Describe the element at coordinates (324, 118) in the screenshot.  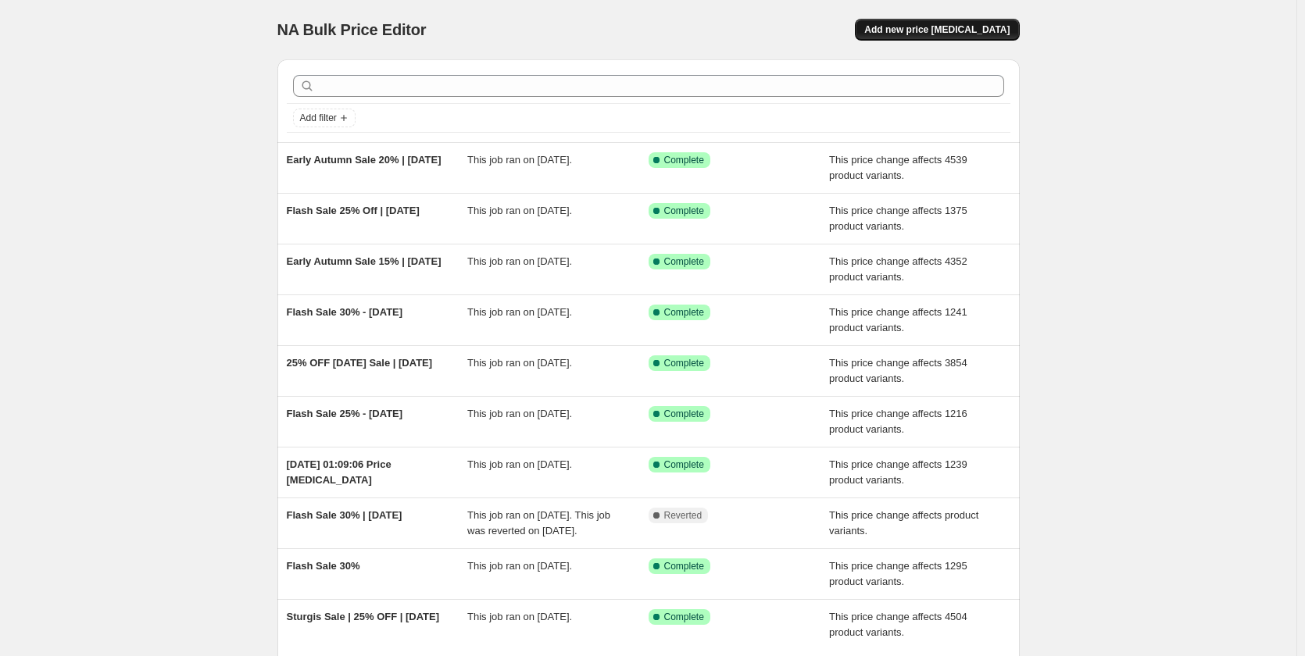
I see `button: Add filter` at that location.